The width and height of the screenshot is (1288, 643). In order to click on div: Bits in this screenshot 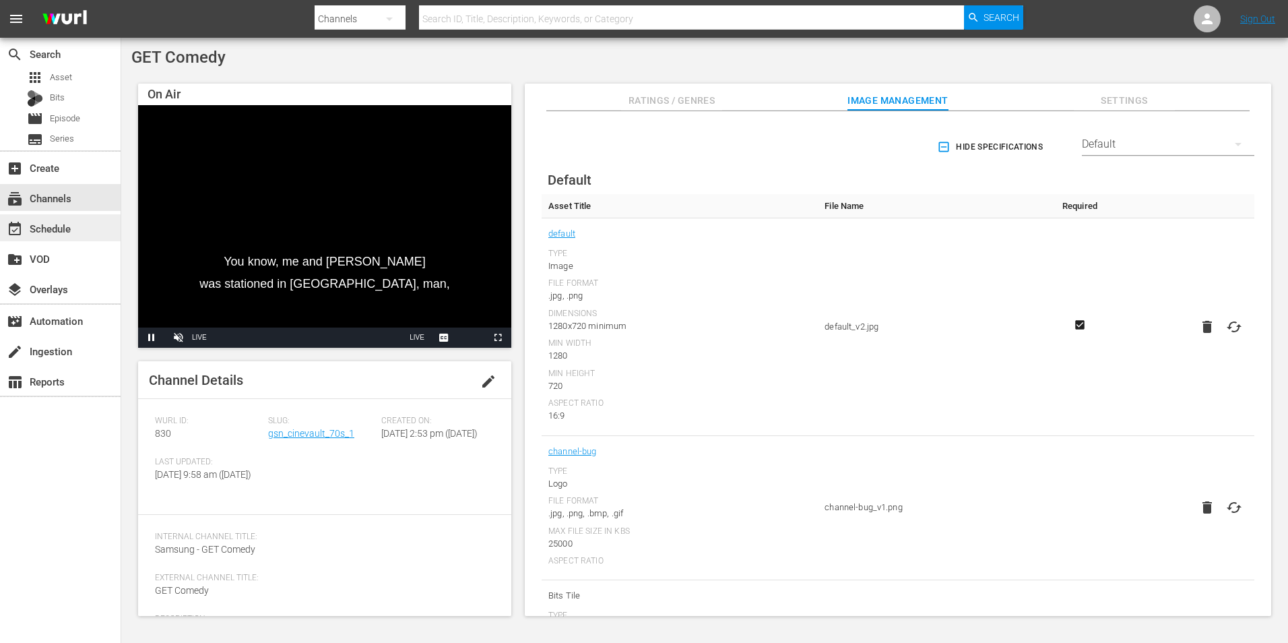, I will do `click(35, 98)`.